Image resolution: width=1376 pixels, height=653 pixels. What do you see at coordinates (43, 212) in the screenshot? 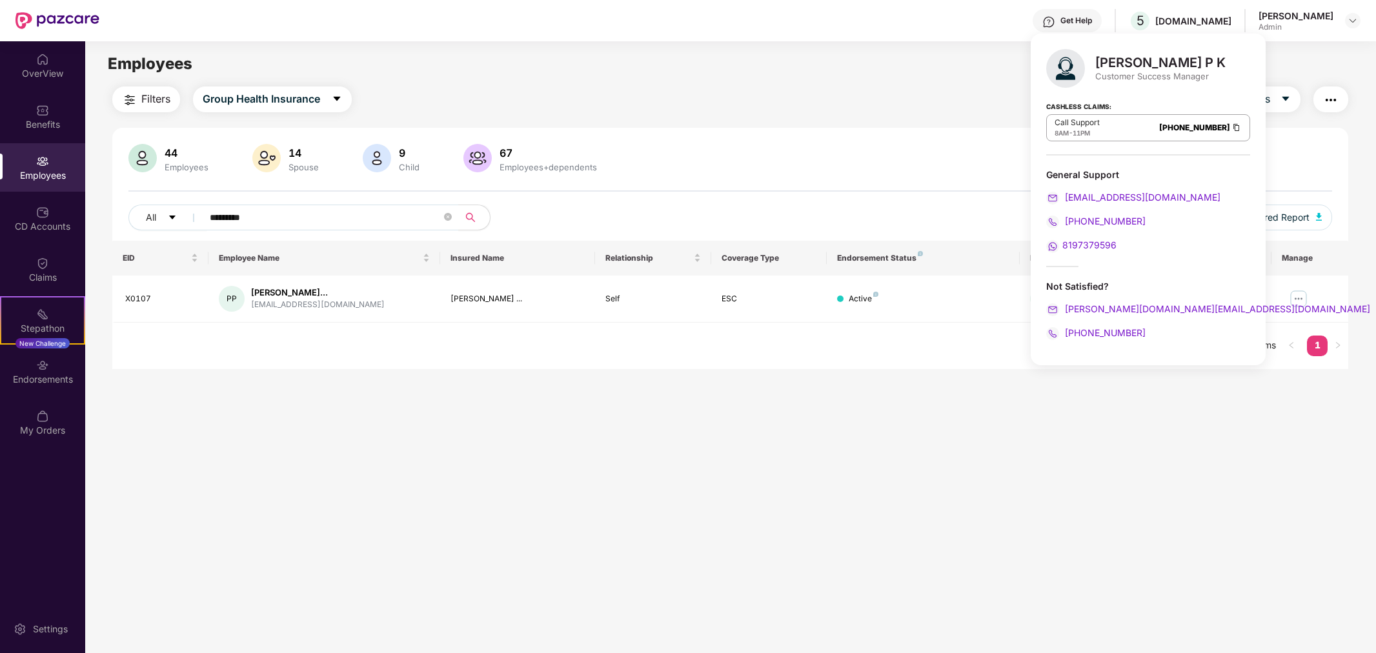
I see `img: svg+xml;base64,PHN2ZyBpZD0iQ0RfQWNjb3VudHMiIGRhdGEtbmFtZT0iQ0QgQWNjb3VudHMiIHhtbG5zPSJodHRwOi8vd3...` at bounding box center [43, 212].